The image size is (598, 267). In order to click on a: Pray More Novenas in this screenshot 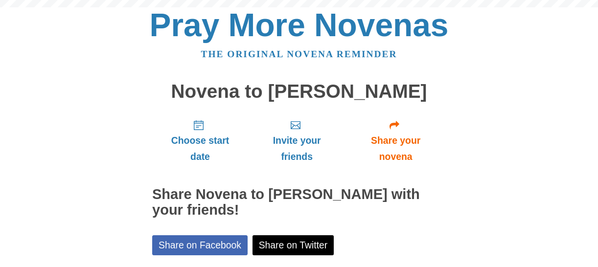, I will do `click(299, 25)`.